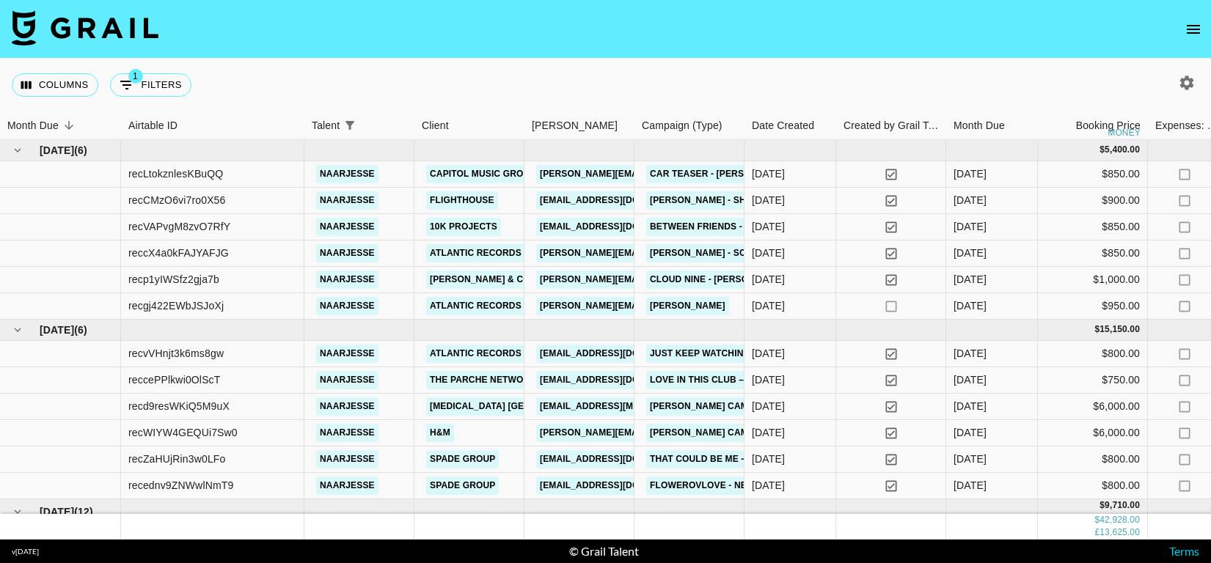  What do you see at coordinates (755, 354) in the screenshot?
I see `a: Just keep watching - F1 movie sountrack` at bounding box center [755, 354].